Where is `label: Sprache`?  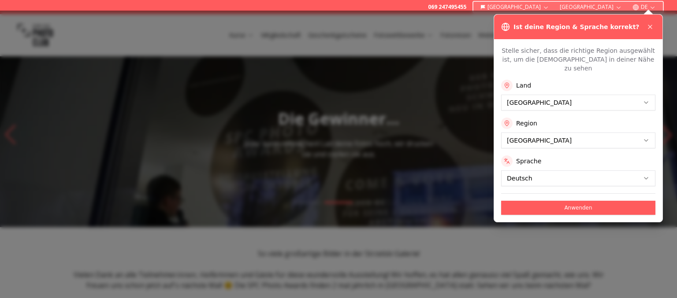
label: Sprache is located at coordinates (529, 161).